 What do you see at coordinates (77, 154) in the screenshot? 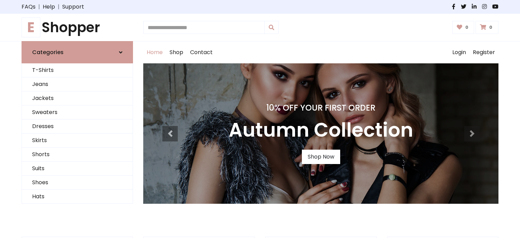
I see `a: Shorts` at bounding box center [77, 154].